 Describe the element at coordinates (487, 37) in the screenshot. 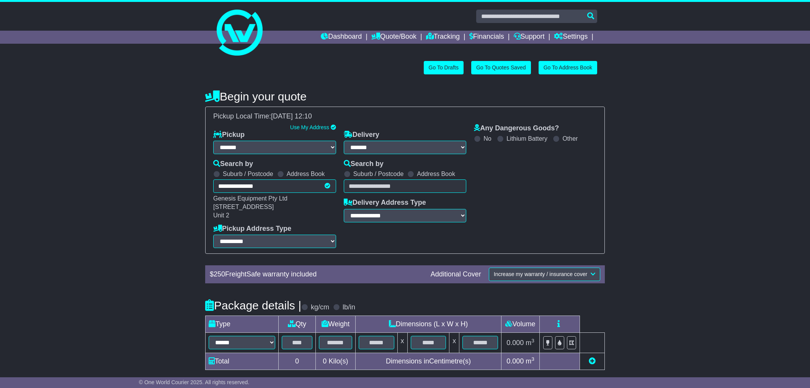

I see `a: Financials` at that location.